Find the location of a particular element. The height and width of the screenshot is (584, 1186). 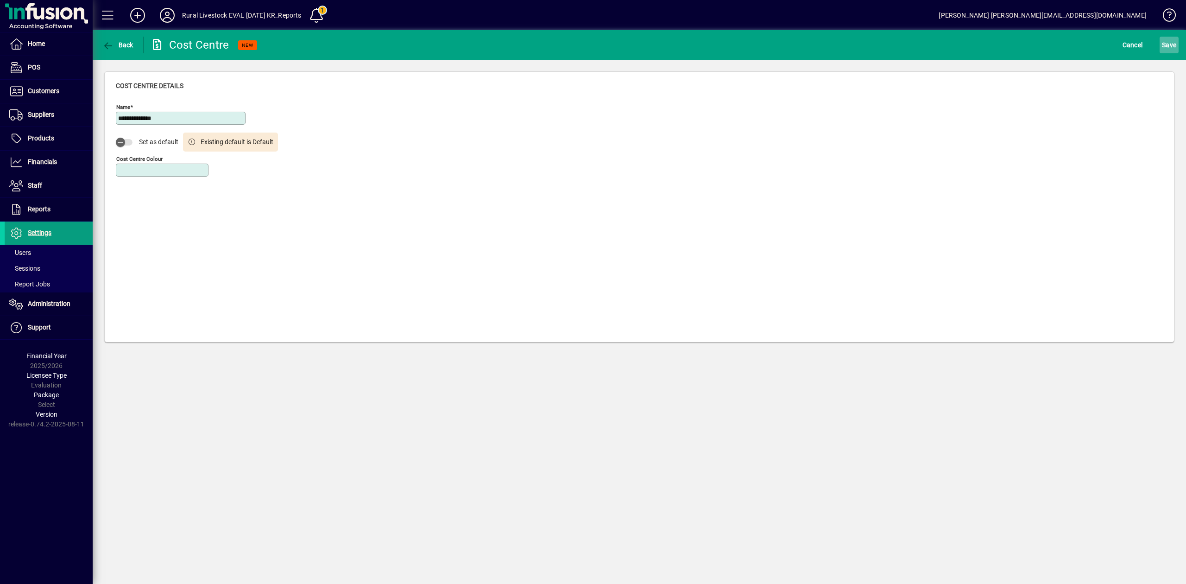

a: Sessions is located at coordinates (49, 268).